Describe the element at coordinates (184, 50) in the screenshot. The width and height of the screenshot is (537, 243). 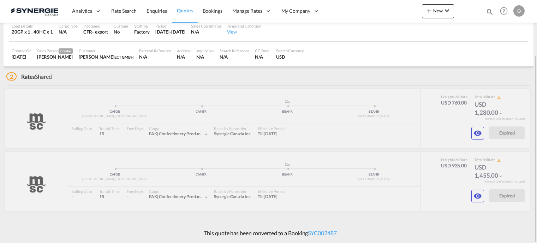
I see `div: Address` at that location.